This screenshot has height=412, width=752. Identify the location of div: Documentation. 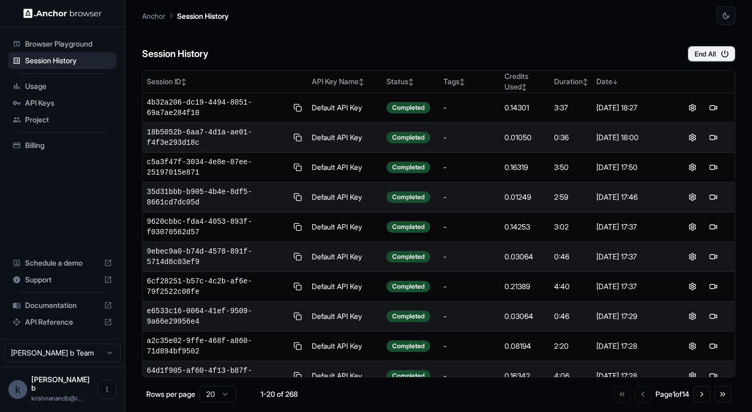
(62, 305).